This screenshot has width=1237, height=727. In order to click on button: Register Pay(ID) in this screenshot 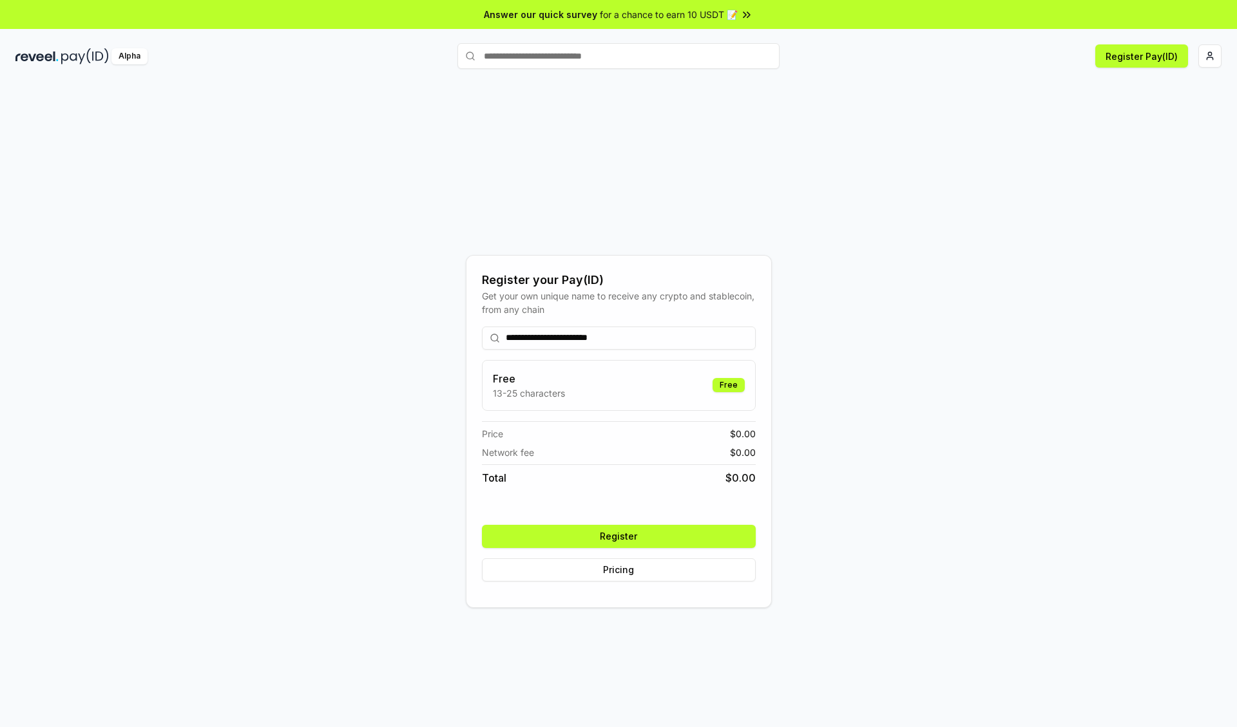, I will do `click(1142, 56)`.